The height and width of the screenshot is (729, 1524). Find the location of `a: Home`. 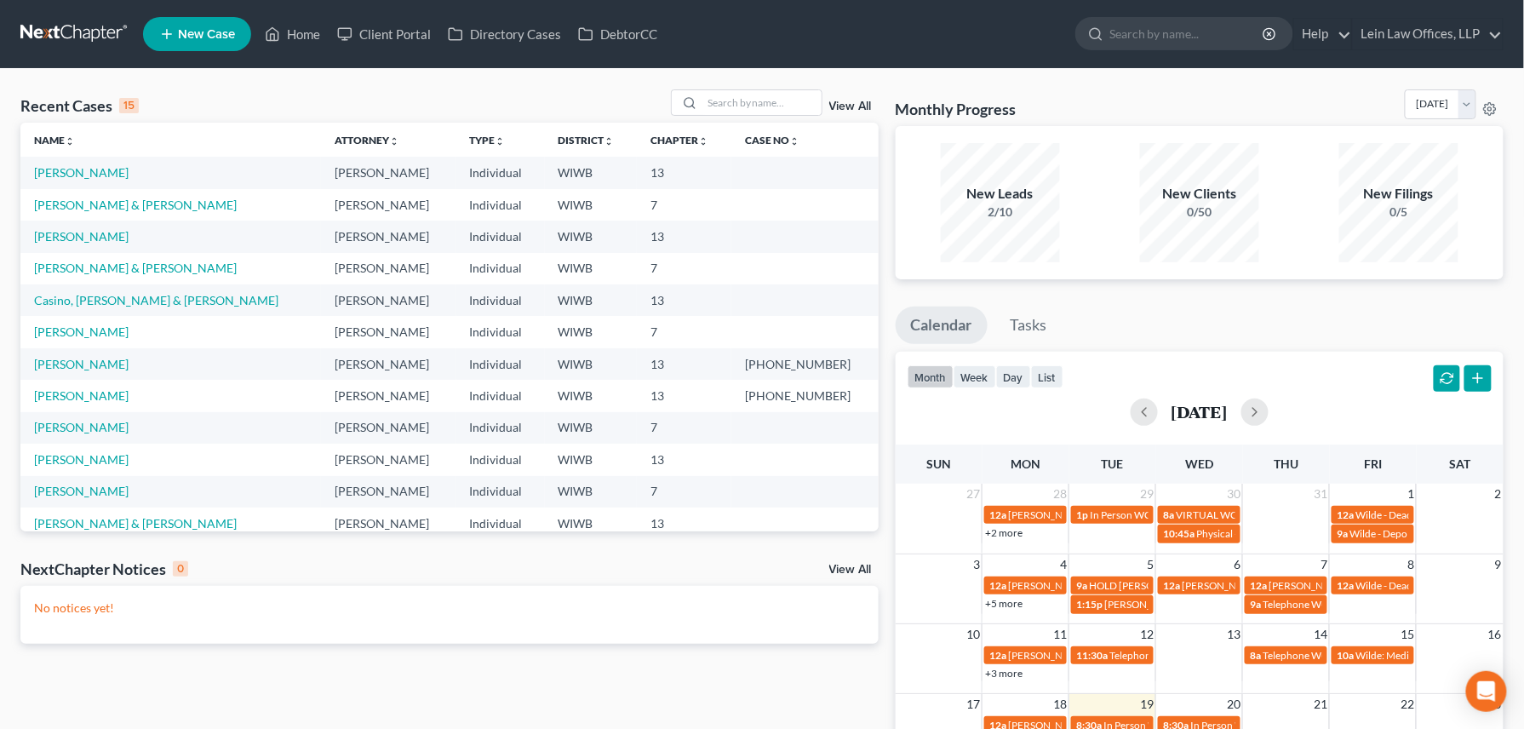

a: Home is located at coordinates (292, 34).